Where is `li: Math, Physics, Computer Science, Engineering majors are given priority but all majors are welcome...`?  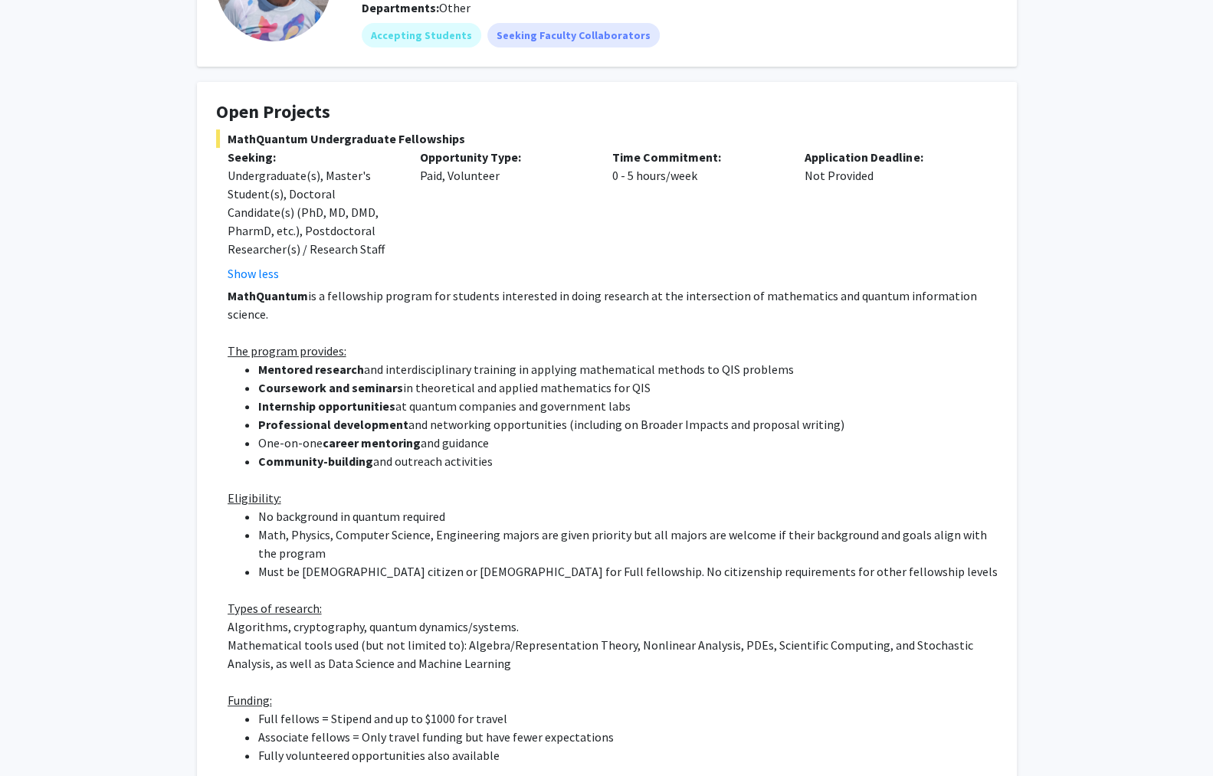 li: Math, Physics, Computer Science, Engineering majors are given priority but all majors are welcome... is located at coordinates (628, 544).